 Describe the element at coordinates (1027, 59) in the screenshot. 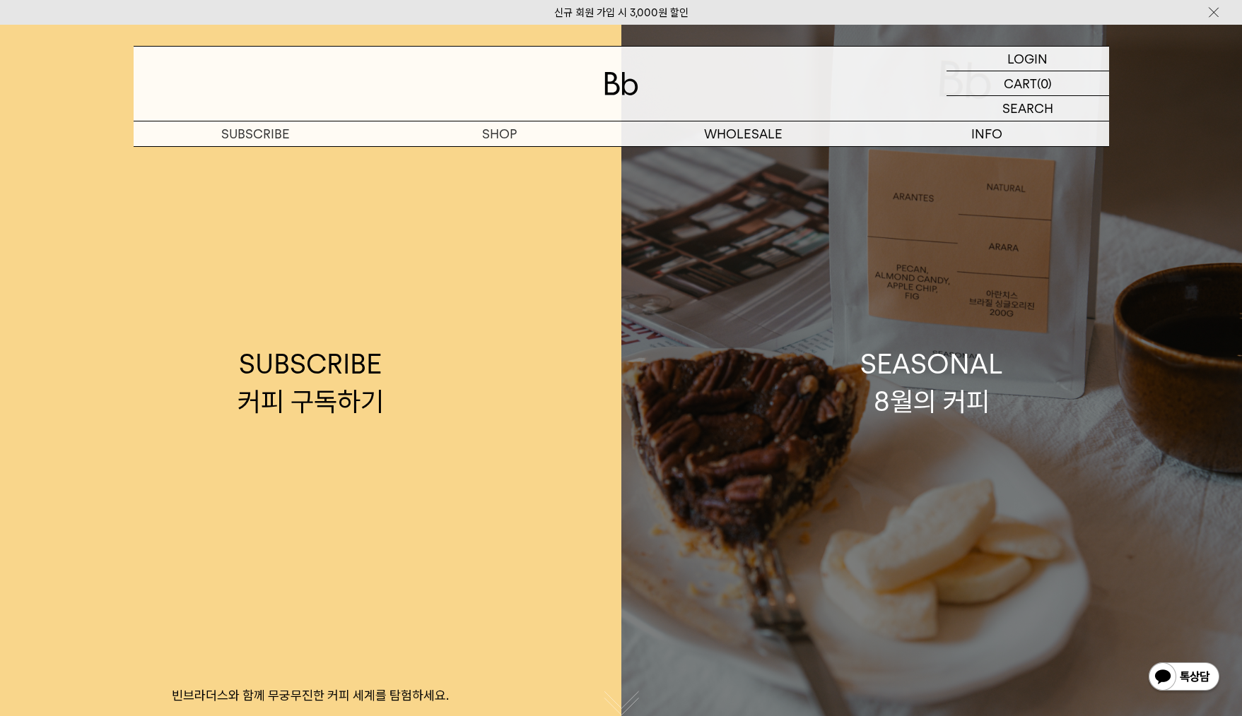

I see `a: LOGIN` at that location.